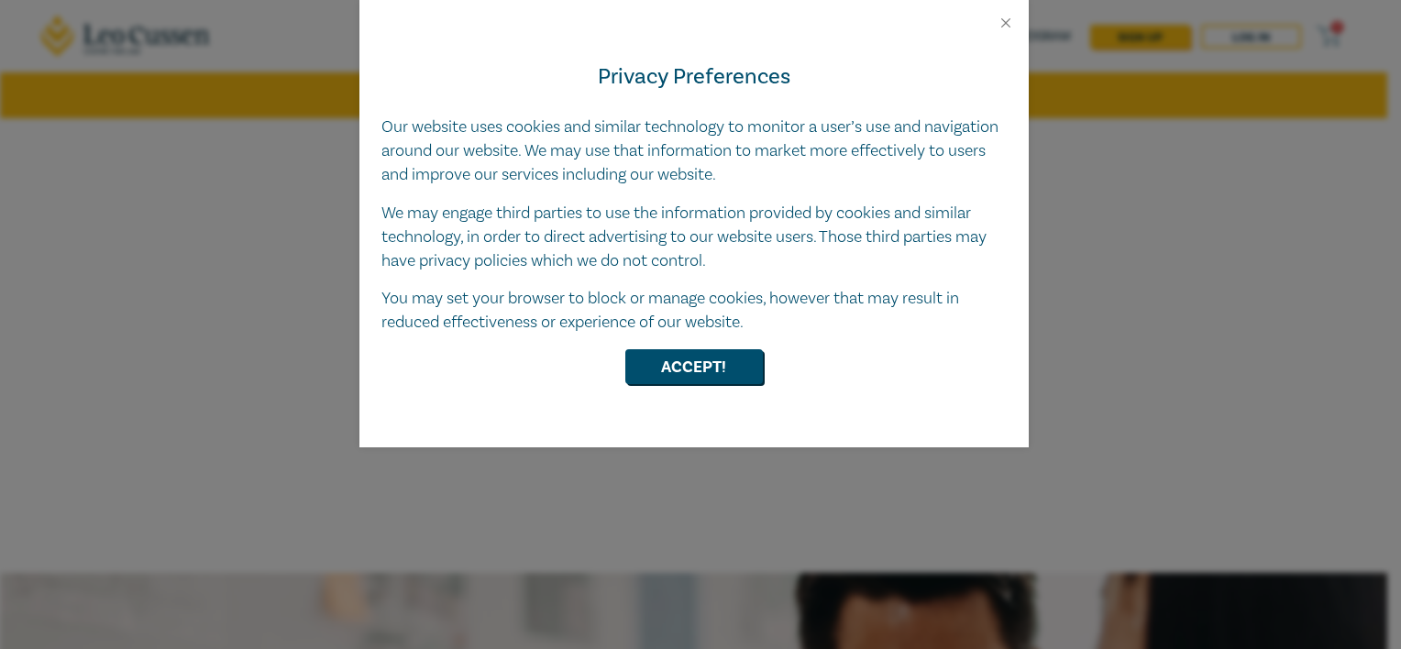  Describe the element at coordinates (694, 311) in the screenshot. I see `p: You may set your browser to block or manage cookies, however that may result in reduced effective...` at that location.